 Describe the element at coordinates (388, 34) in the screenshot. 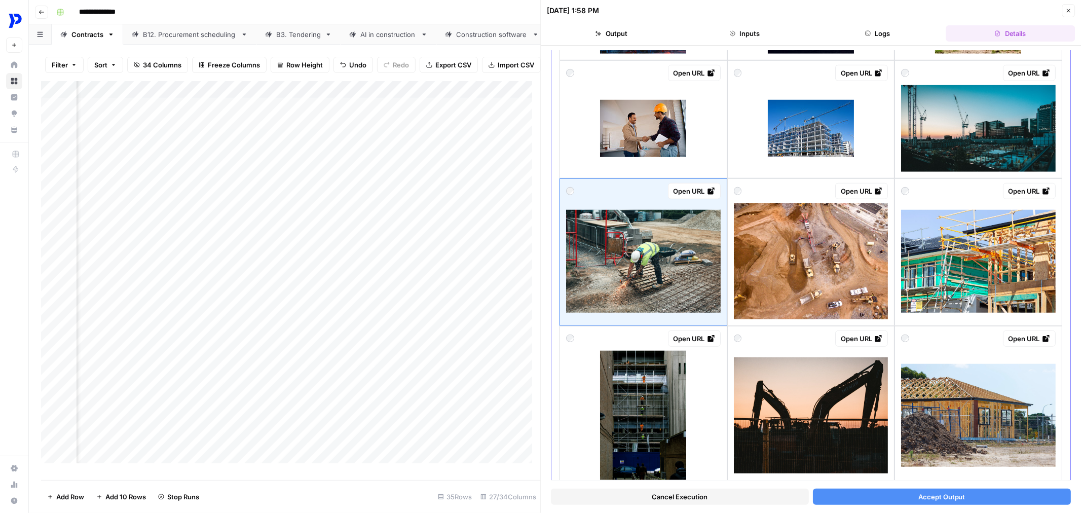

I see `div: AI in construction` at that location.